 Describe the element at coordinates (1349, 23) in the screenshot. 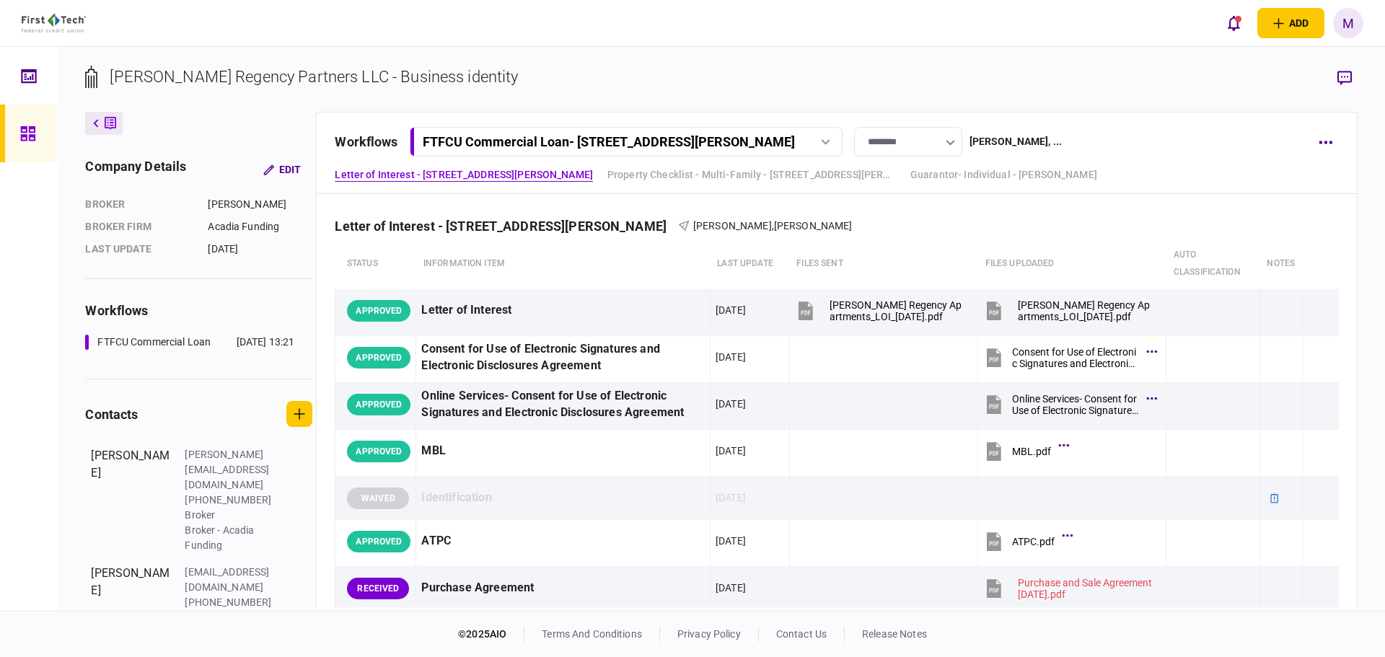

I see `button: M` at that location.